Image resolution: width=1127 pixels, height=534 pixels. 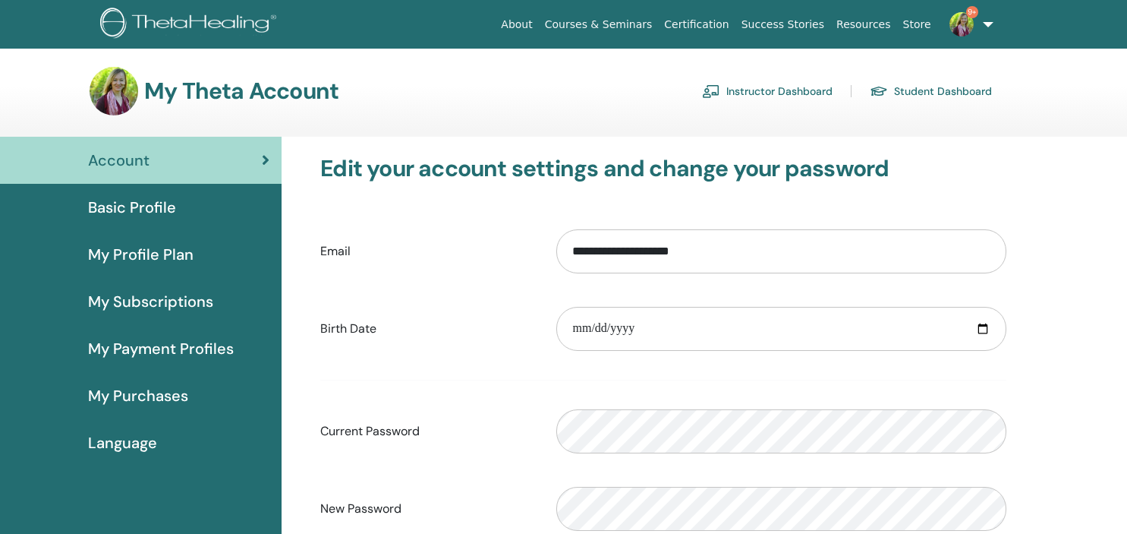 I want to click on a: Instructor Dashboard, so click(x=767, y=91).